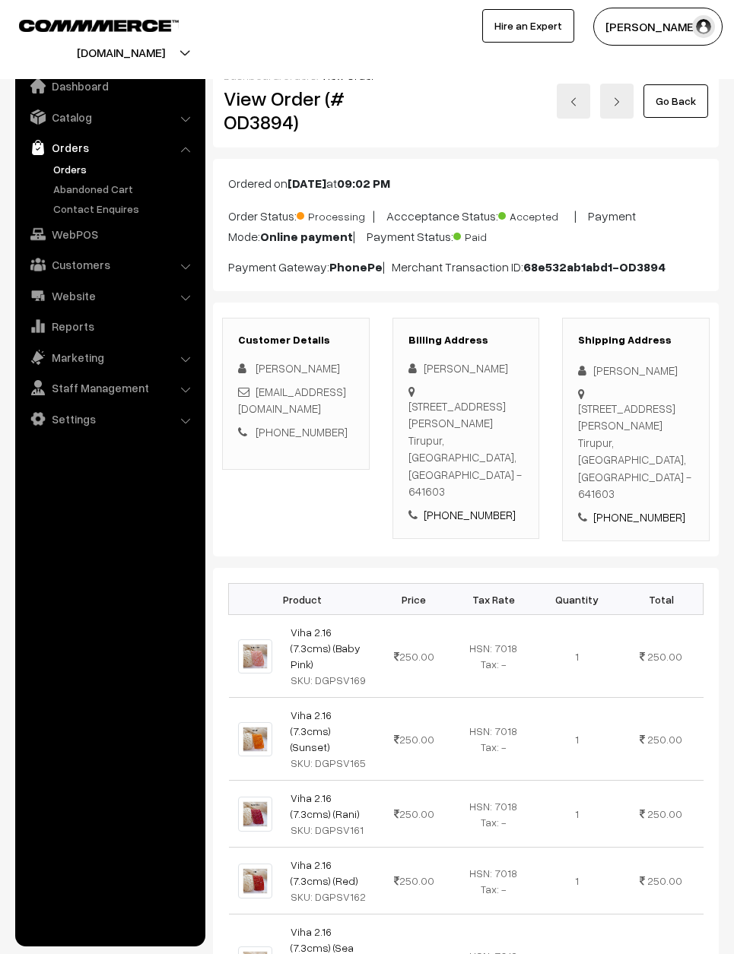  I want to click on a: Viha 2.16 (7.3cms) (Baby Pink), so click(325, 648).